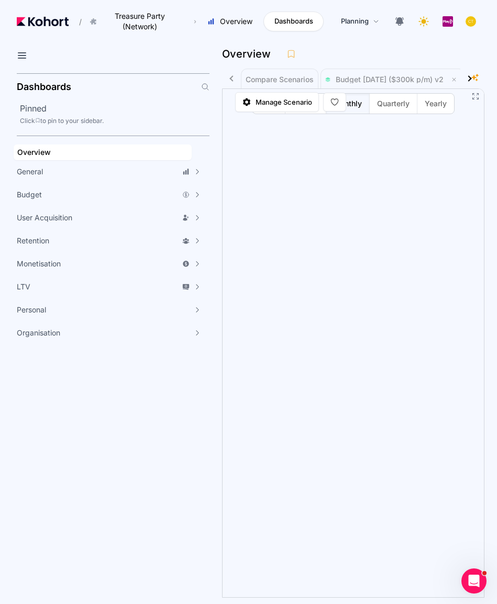 The height and width of the screenshot is (604, 497). Describe the element at coordinates (42, 21) in the screenshot. I see `img: Kohort logo` at that location.